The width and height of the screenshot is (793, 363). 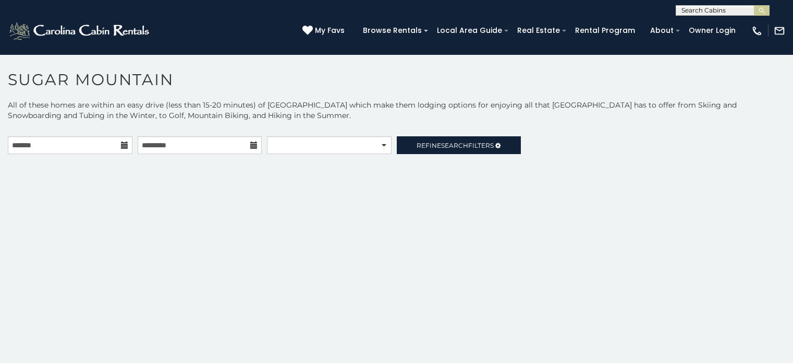 What do you see at coordinates (469, 30) in the screenshot?
I see `a: Local Area Guide` at bounding box center [469, 30].